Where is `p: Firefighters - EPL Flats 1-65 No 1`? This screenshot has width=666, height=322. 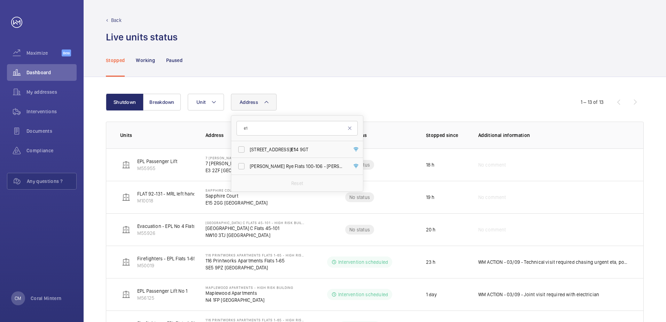
p: Firefighters - EPL Flats 1-65 No 1 is located at coordinates (172, 258).